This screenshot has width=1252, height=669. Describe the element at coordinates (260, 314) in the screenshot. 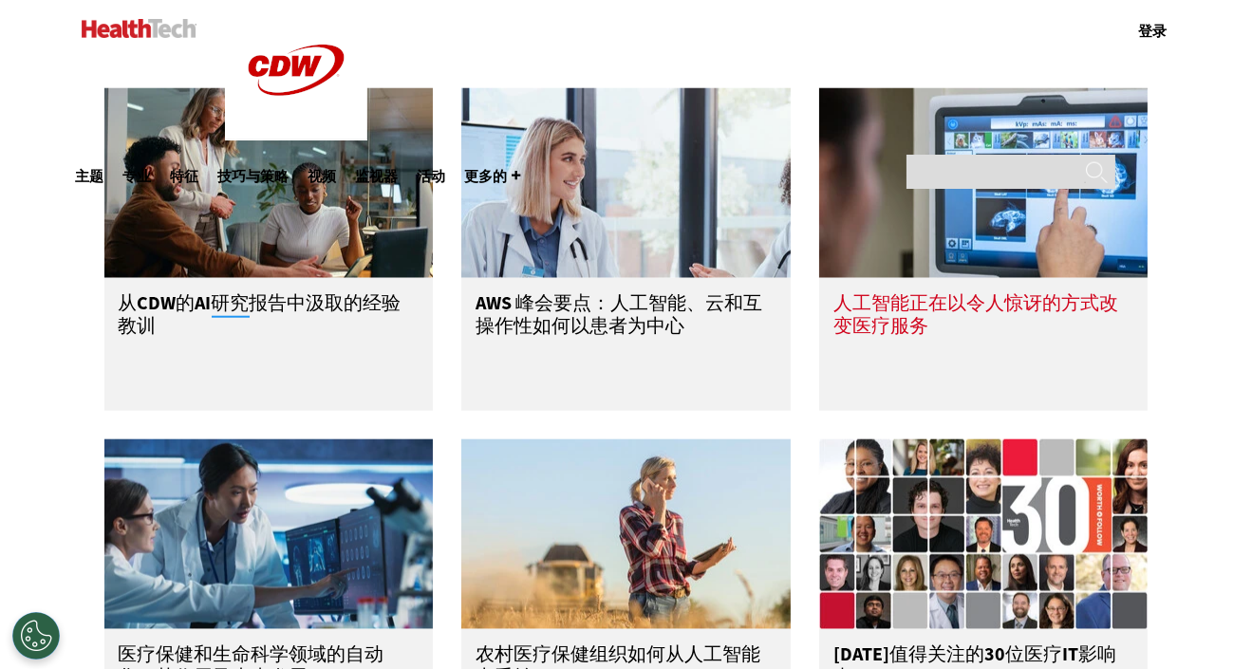

I see `font: 报告中汲取的经验教训` at that location.